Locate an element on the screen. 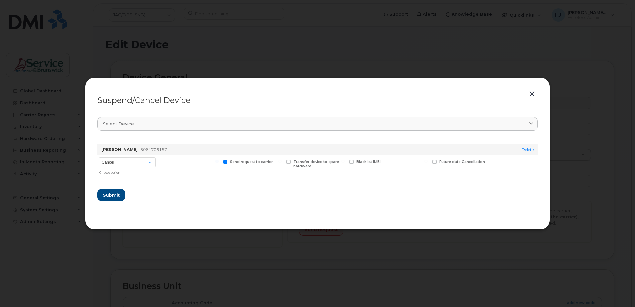 Image resolution: width=635 pixels, height=307 pixels. span: Blacklist IMEI is located at coordinates (368, 162).